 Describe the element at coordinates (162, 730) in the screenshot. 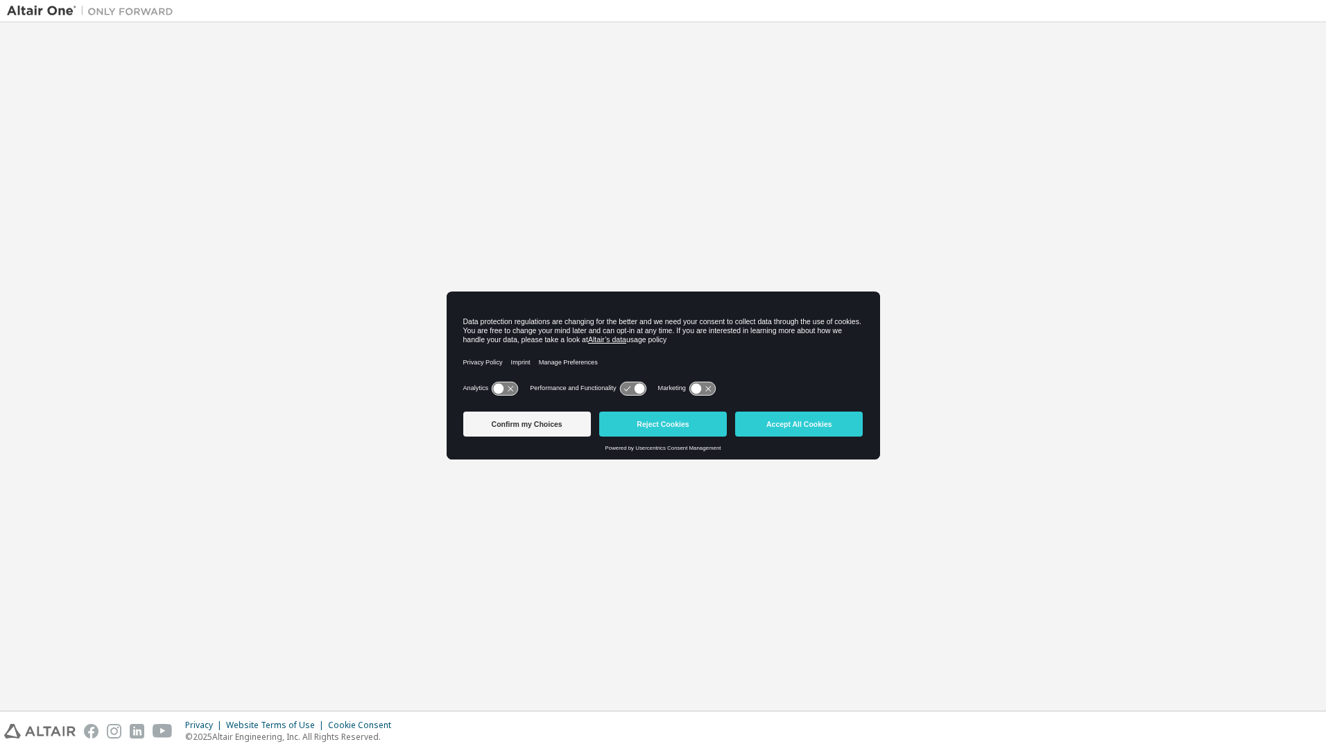

I see `img: youtube.svg` at that location.